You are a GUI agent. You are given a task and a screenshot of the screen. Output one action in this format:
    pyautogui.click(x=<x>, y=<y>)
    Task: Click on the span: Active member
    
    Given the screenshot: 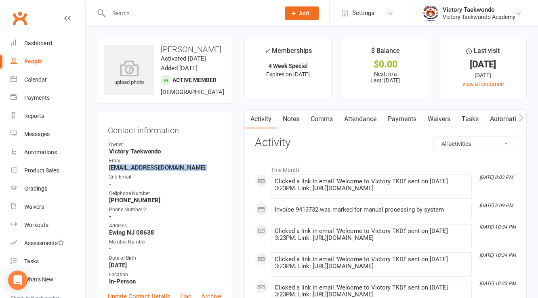 What is the action you would take?
    pyautogui.click(x=194, y=80)
    